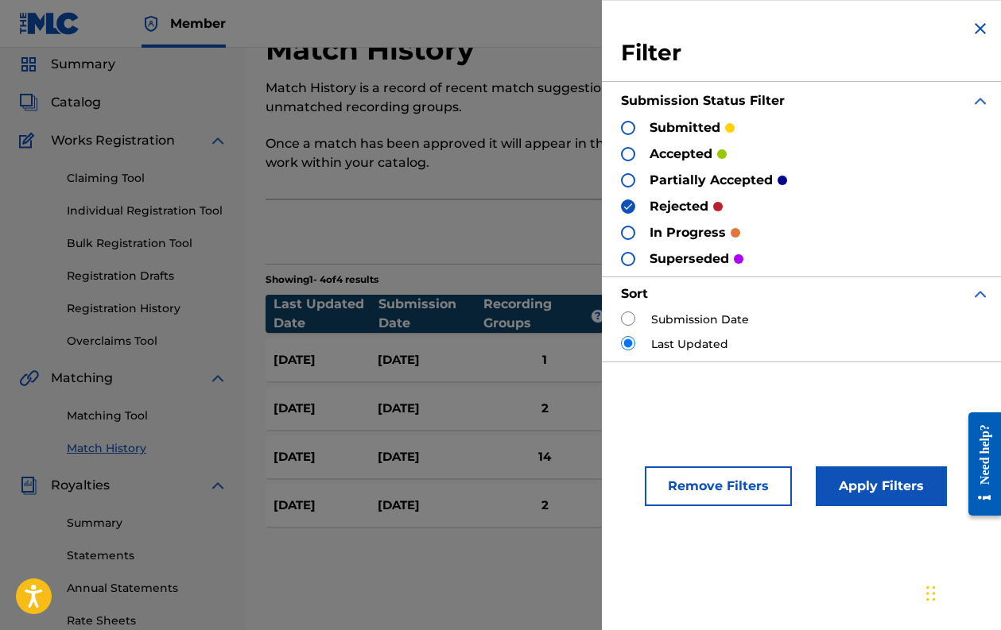  What do you see at coordinates (689, 344) in the screenshot?
I see `label: Last Updated` at bounding box center [689, 344].